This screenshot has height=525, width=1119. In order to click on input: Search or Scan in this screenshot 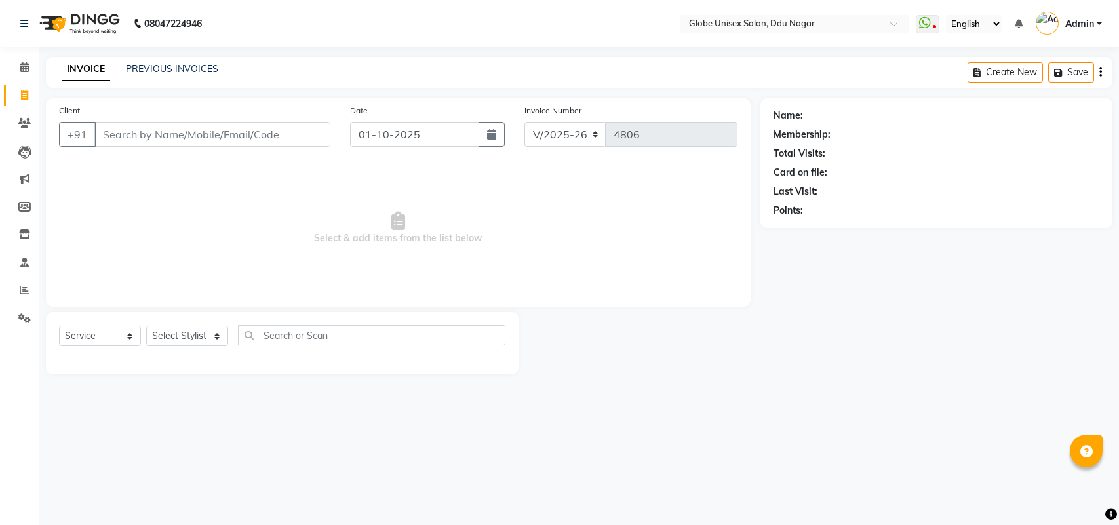, I will do `click(372, 335)`.